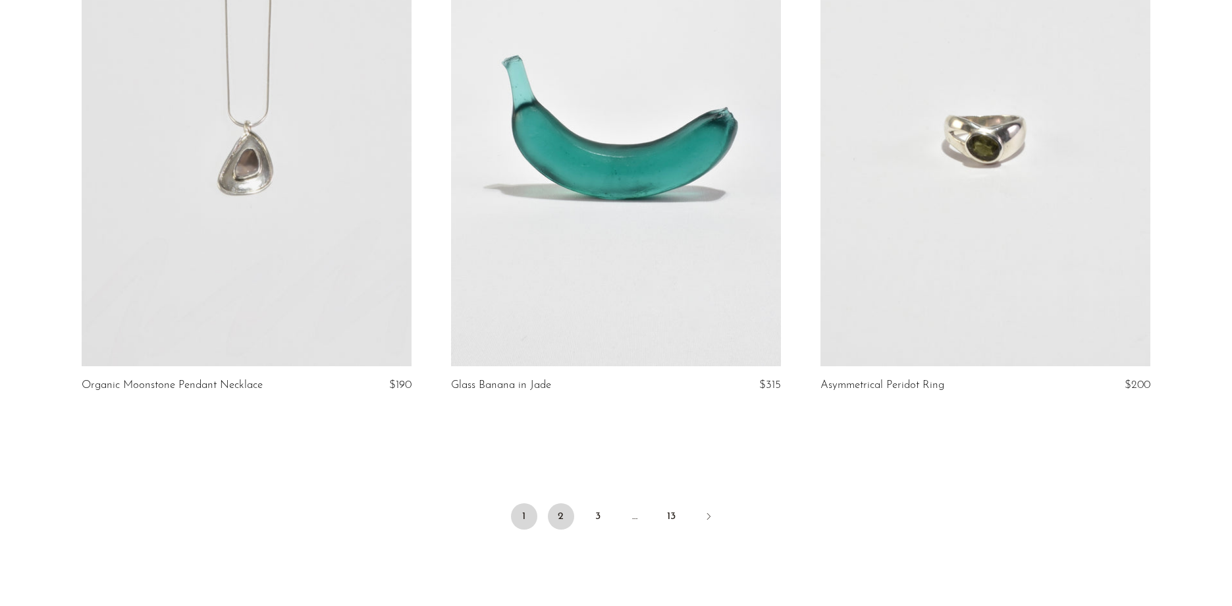  I want to click on a: Glass Banana in Jade, so click(501, 385).